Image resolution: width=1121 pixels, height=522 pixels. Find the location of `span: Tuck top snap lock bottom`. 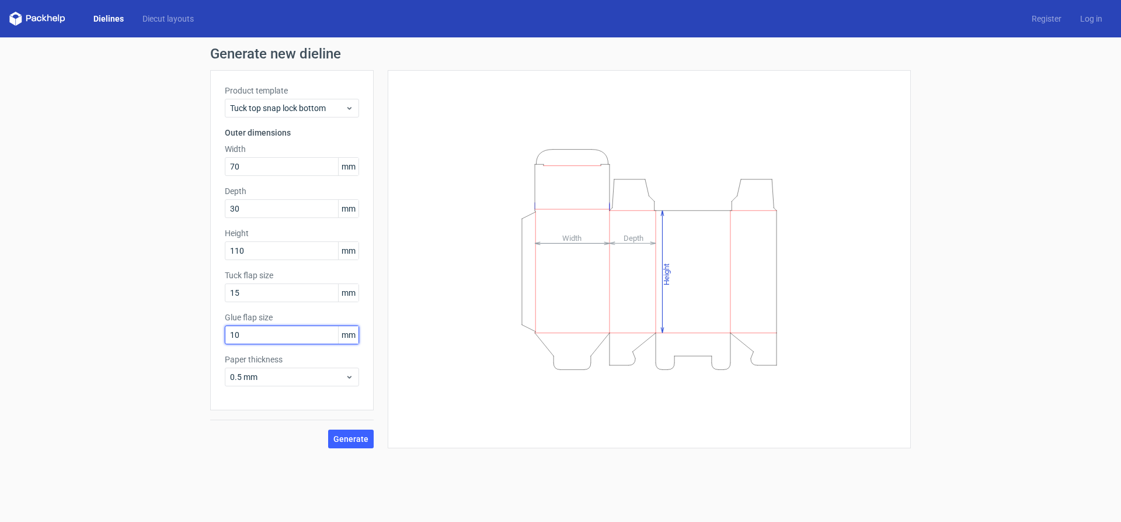

span: Tuck top snap lock bottom is located at coordinates (287, 108).